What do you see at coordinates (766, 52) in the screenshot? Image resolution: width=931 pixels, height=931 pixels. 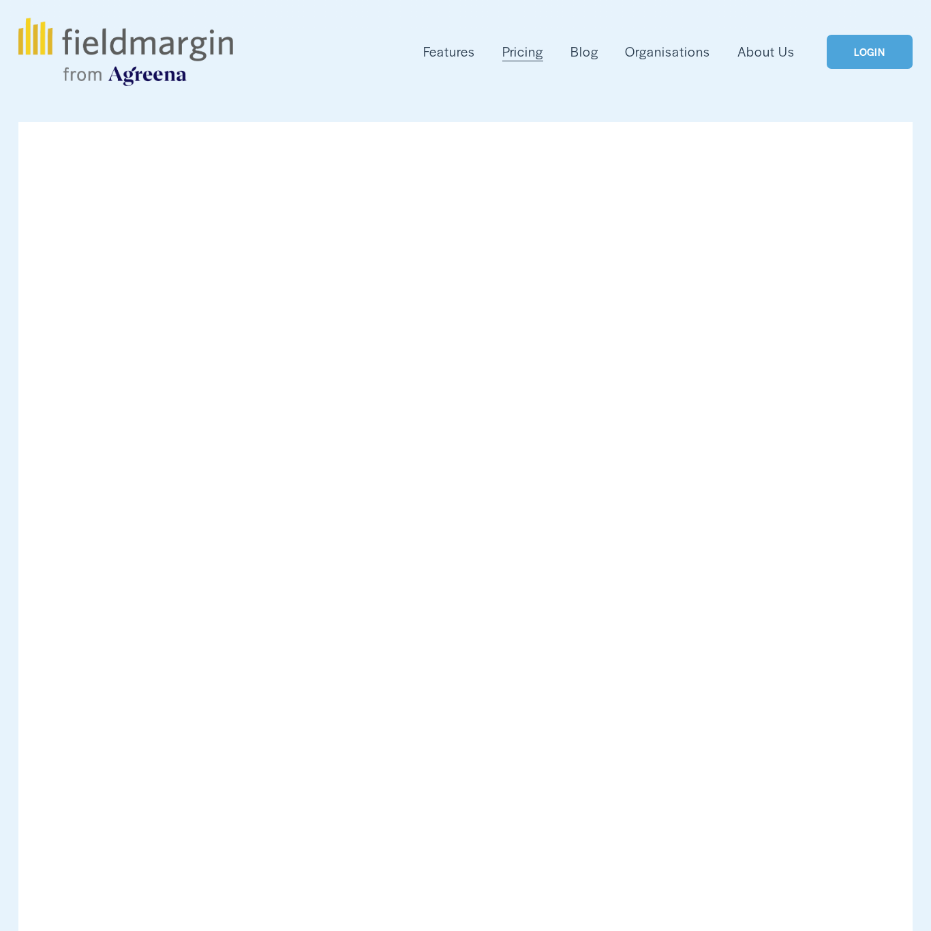 I see `a: About Us` at bounding box center [766, 52].